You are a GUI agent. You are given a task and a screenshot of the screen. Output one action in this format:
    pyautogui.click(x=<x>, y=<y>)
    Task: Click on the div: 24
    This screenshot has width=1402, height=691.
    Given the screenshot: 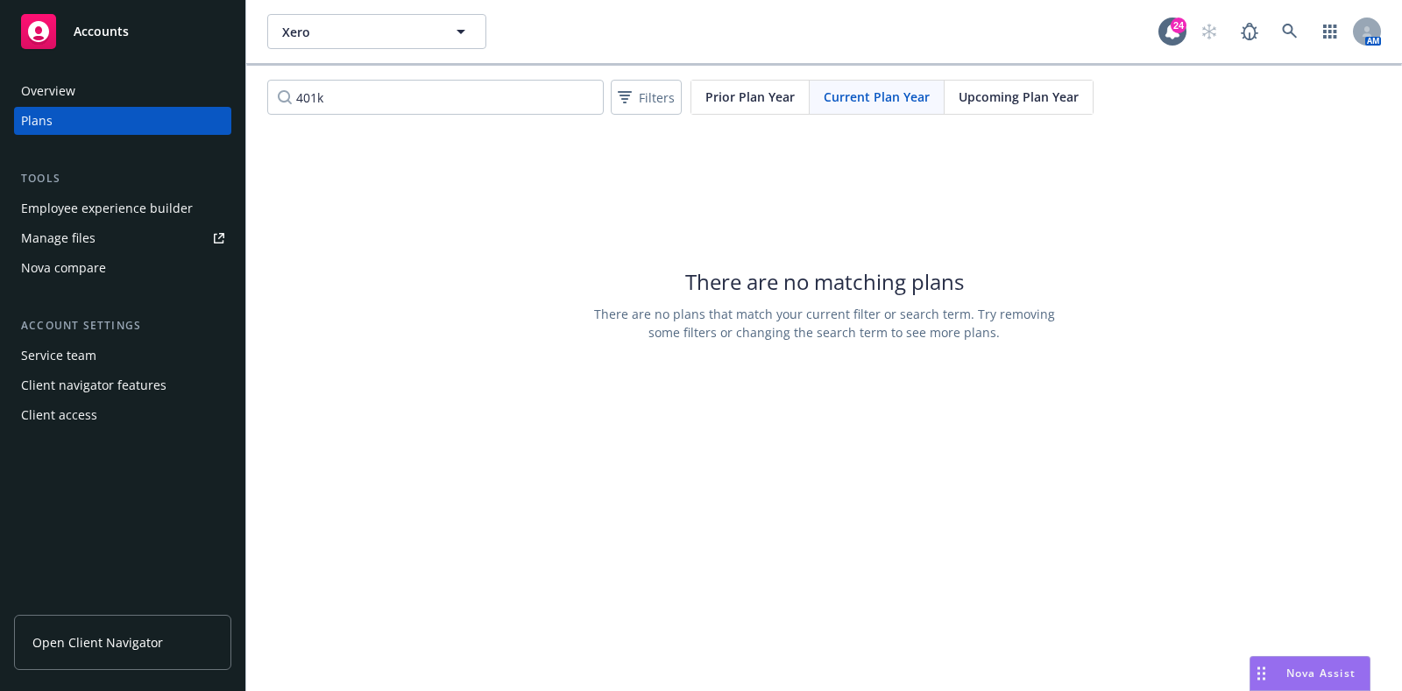 What is the action you would take?
    pyautogui.click(x=1179, y=25)
    